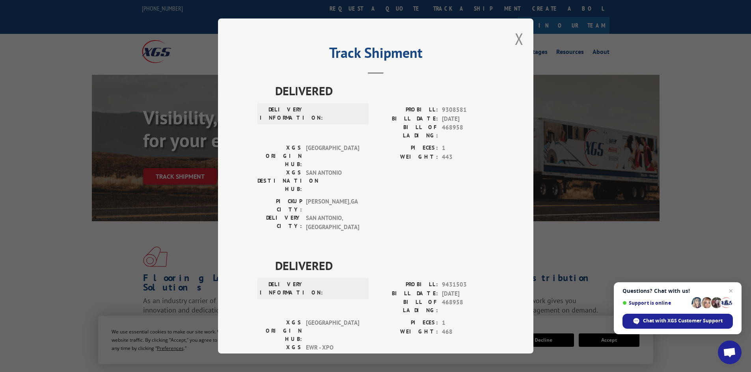 The height and width of the screenshot is (372, 751). What do you see at coordinates (655, 303) in the screenshot?
I see `span: Support is online` at bounding box center [655, 303].